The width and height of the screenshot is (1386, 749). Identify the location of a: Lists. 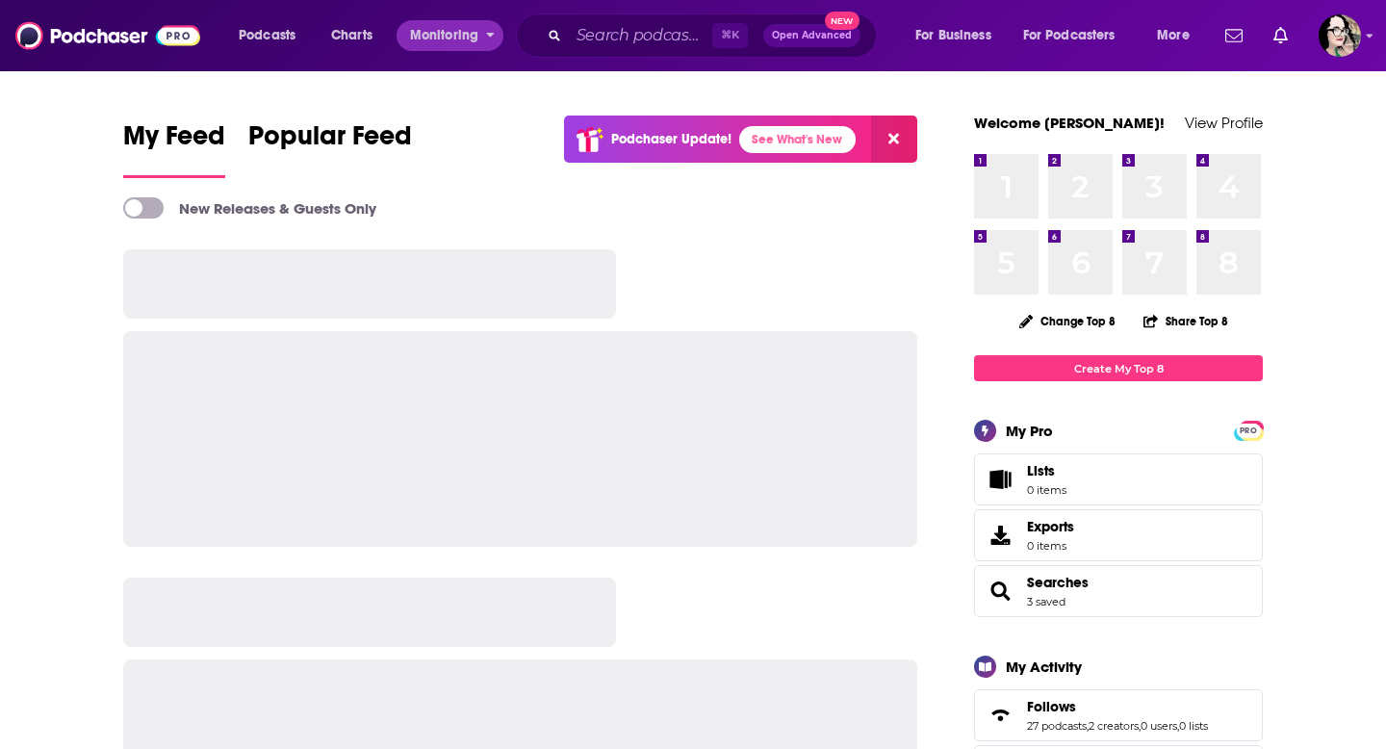
(1119, 479).